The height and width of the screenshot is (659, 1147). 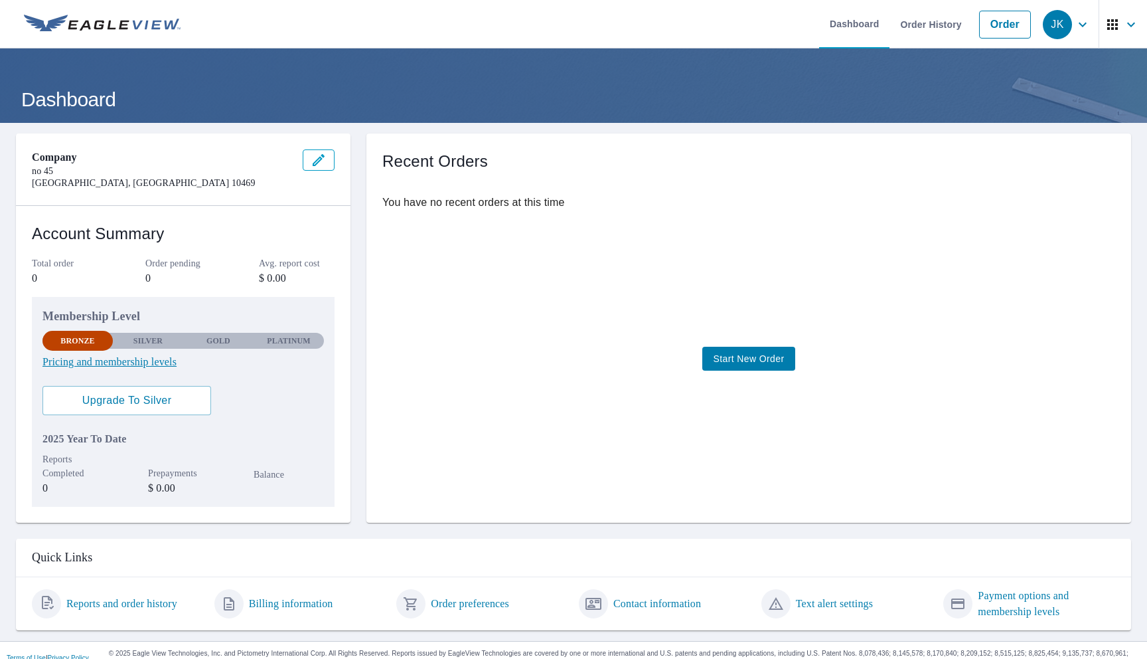 I want to click on a: Contact information, so click(x=657, y=604).